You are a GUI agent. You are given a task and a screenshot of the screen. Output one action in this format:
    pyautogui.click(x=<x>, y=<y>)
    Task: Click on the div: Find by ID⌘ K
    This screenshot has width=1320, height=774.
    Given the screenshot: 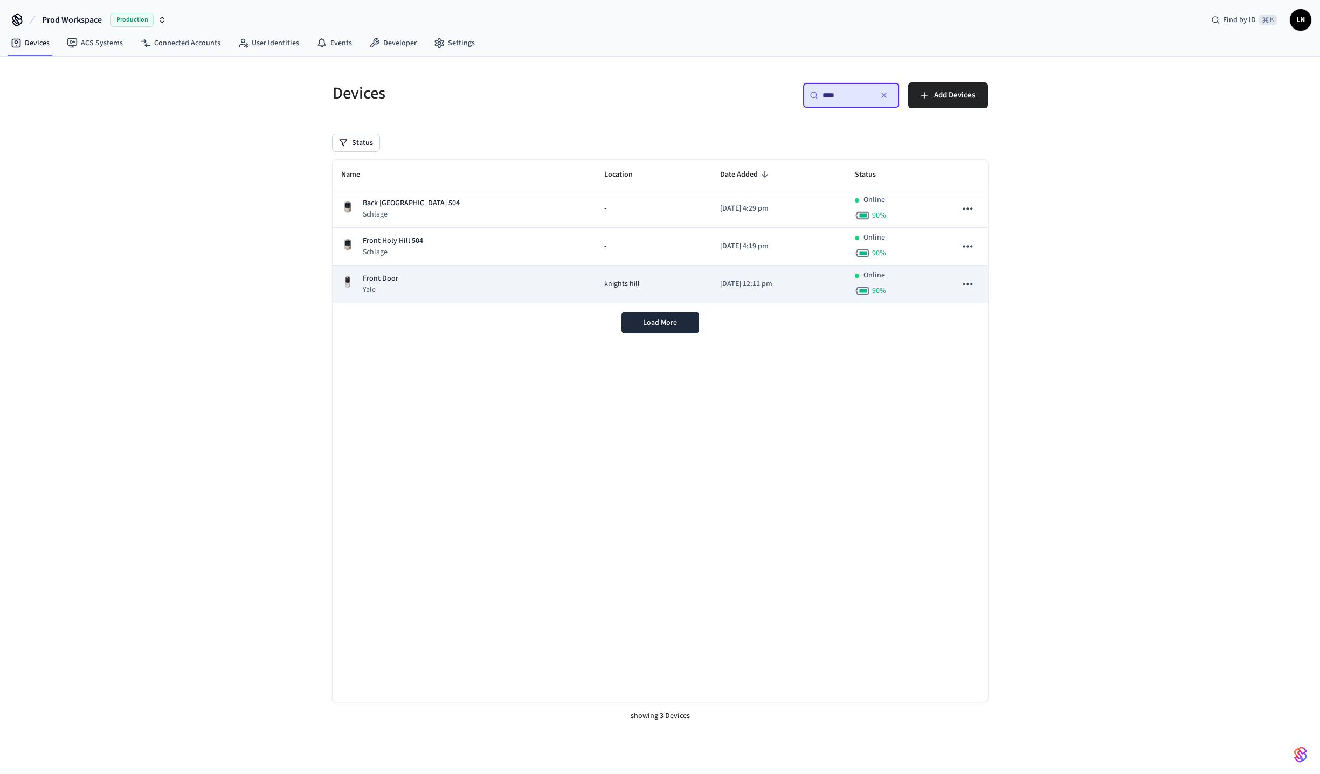 What is the action you would take?
    pyautogui.click(x=1244, y=20)
    